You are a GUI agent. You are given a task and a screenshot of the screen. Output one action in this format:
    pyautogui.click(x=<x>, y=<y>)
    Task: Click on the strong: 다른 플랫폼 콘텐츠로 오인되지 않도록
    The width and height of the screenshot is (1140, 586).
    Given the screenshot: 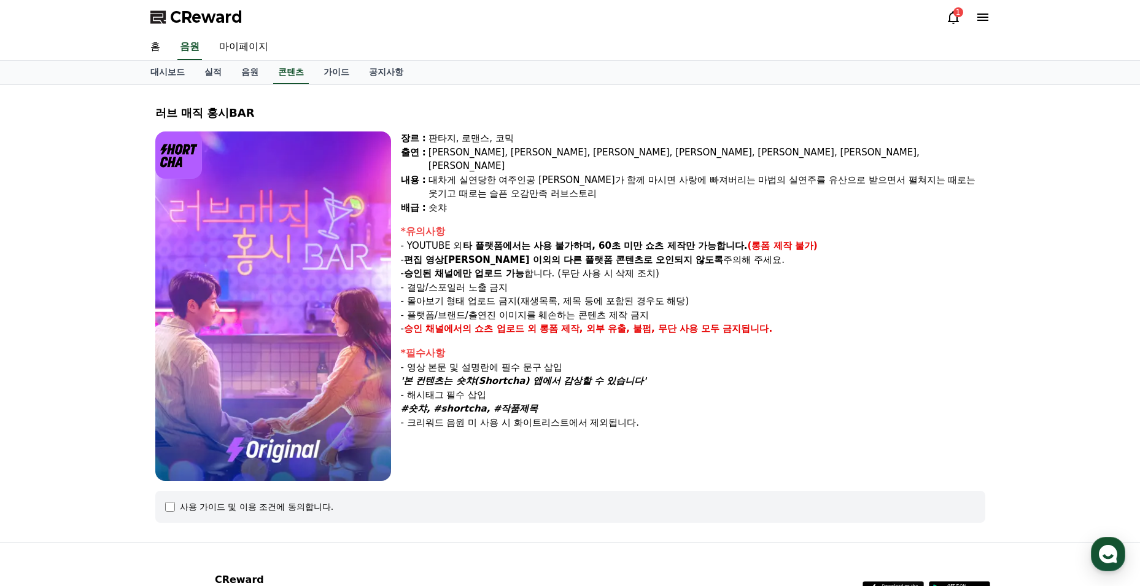 What is the action you would take?
    pyautogui.click(x=643, y=260)
    